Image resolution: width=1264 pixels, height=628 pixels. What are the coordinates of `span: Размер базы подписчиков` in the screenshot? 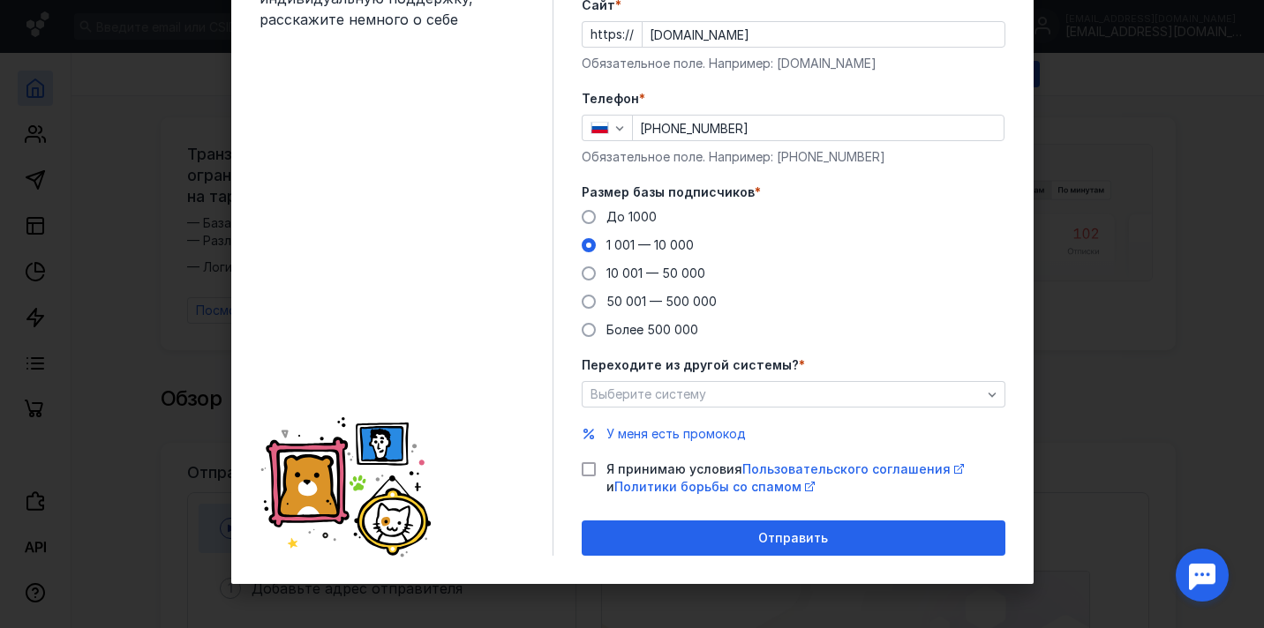 It's located at (668, 192).